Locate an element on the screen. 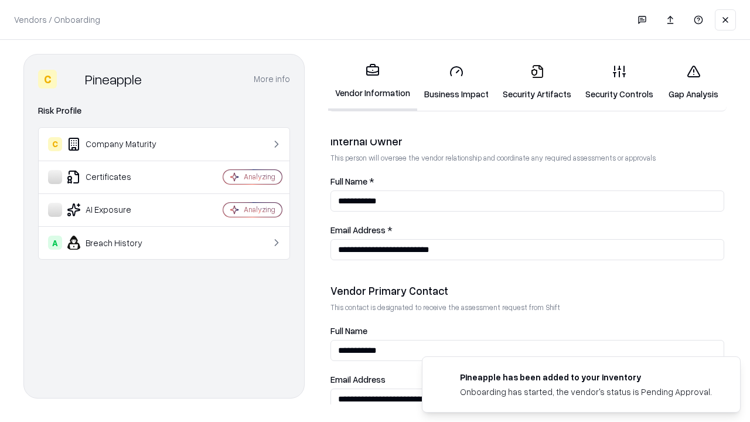 Image resolution: width=750 pixels, height=422 pixels. a: Security Controls is located at coordinates (619, 82).